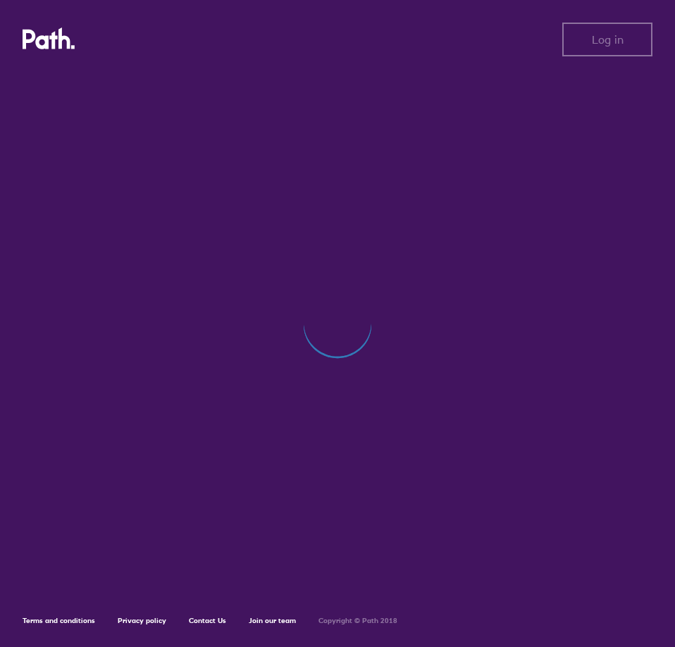  Describe the element at coordinates (59, 620) in the screenshot. I see `a: Terms and conditions` at that location.